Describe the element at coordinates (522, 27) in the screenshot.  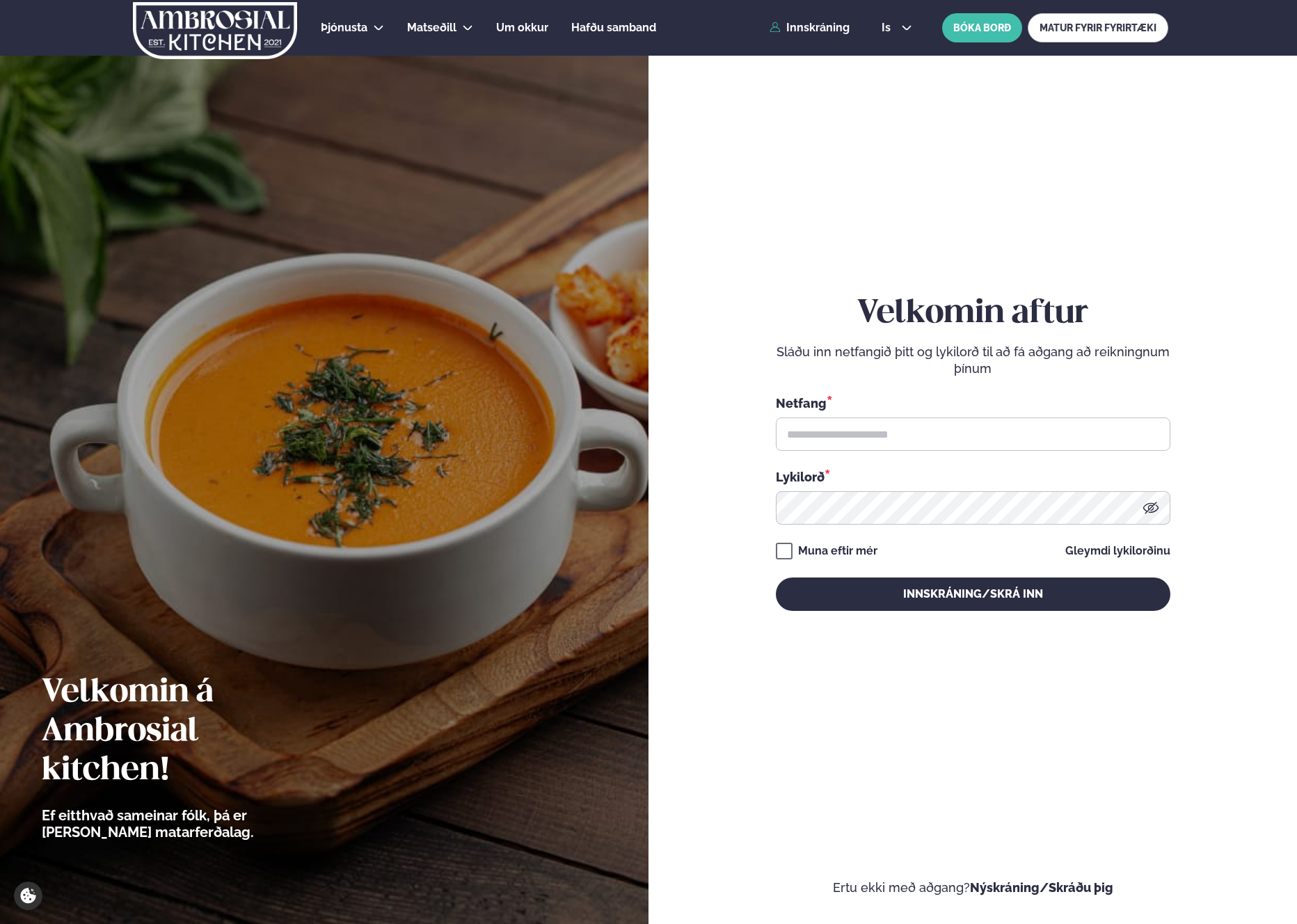
I see `span: Um okkur` at that location.